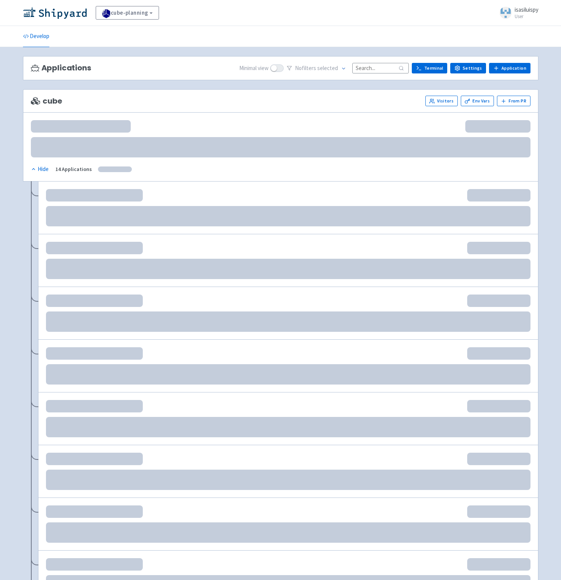 The width and height of the screenshot is (561, 580). Describe the element at coordinates (513, 101) in the screenshot. I see `button: From PR` at that location.